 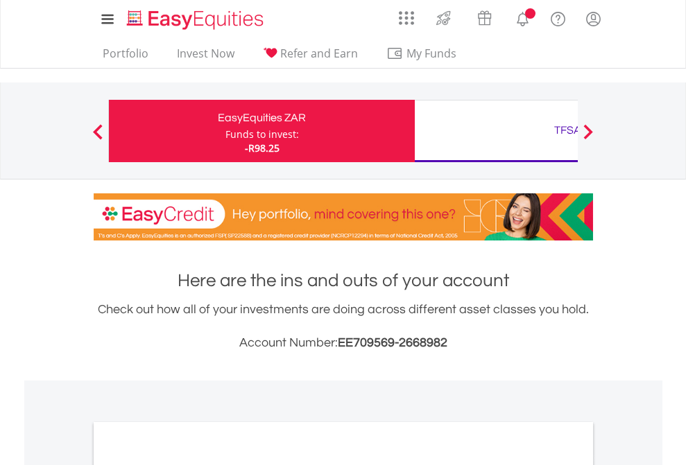 I want to click on a: AppsGrid, so click(x=406, y=15).